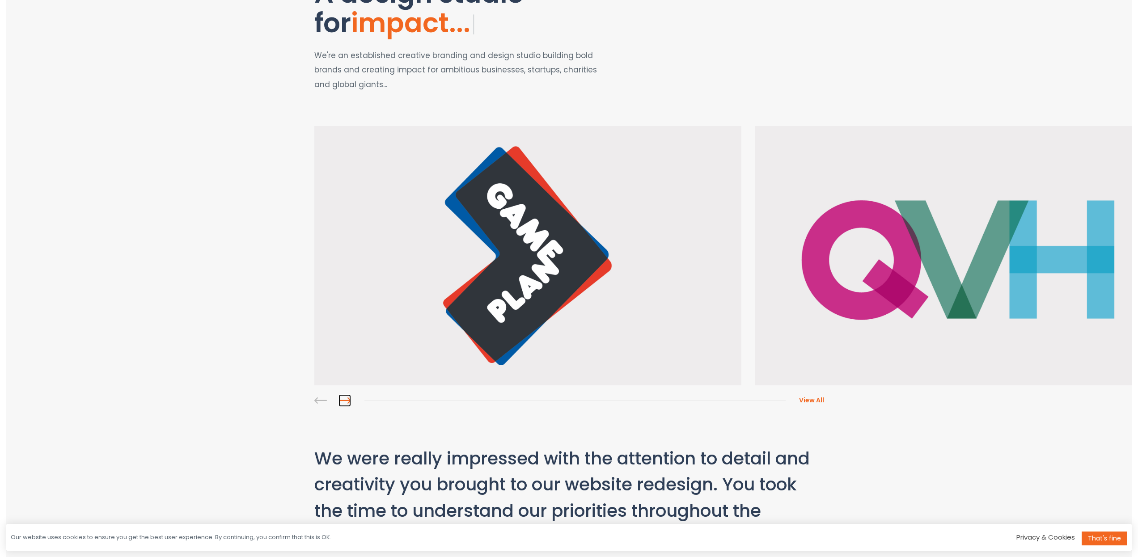 The width and height of the screenshot is (1138, 557). Describe the element at coordinates (805, 400) in the screenshot. I see `a: View All` at that location.